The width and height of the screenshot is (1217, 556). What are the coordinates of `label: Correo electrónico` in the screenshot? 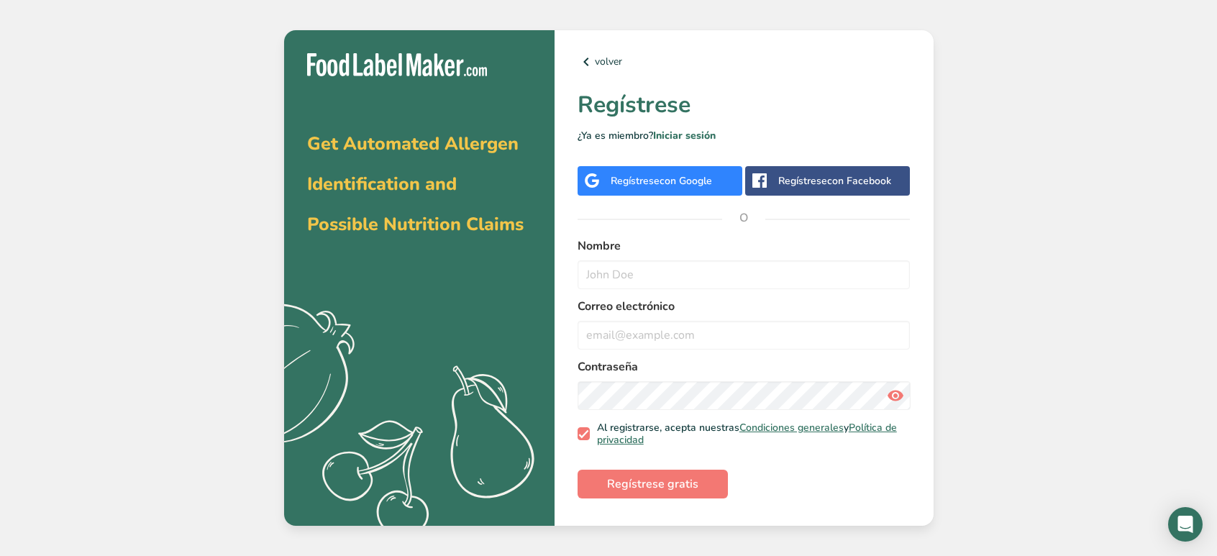 It's located at (744, 306).